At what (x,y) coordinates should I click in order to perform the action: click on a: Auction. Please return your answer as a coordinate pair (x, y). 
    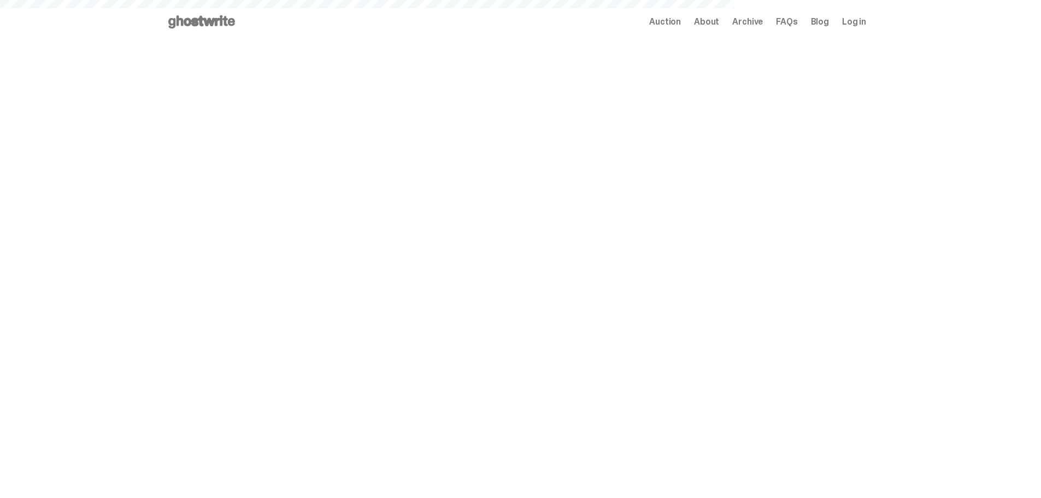
    Looking at the image, I should click on (665, 22).